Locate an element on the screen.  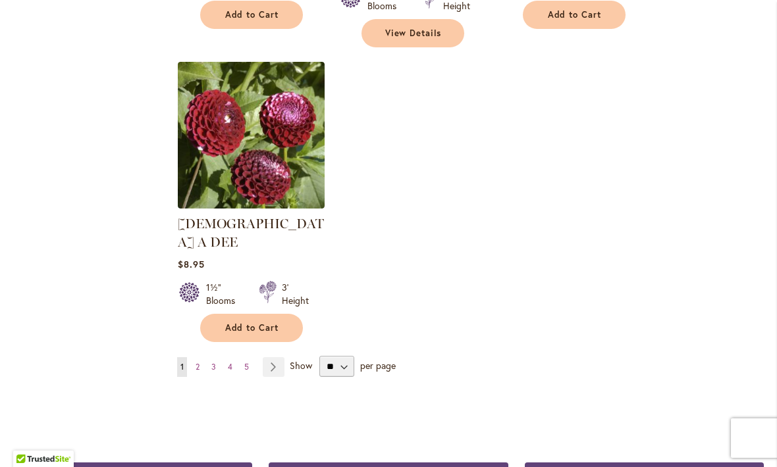
div: 1½" Blooms is located at coordinates (224, 294).